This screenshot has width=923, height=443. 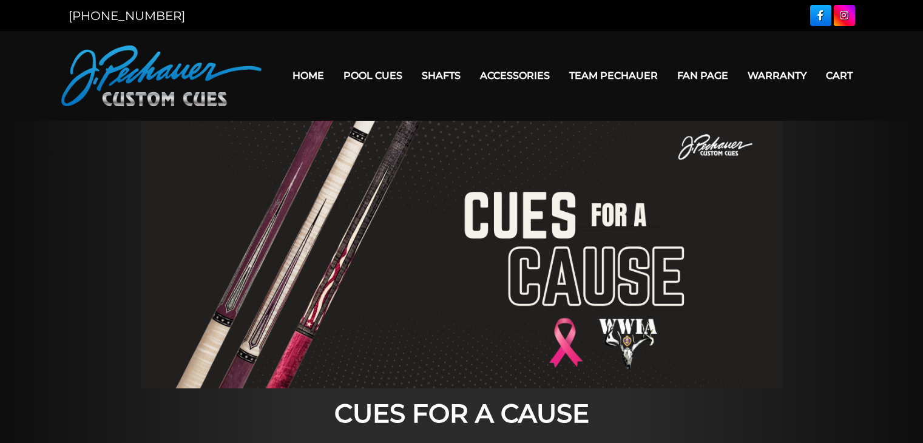 What do you see at coordinates (613, 75) in the screenshot?
I see `a: Team Pechauer` at bounding box center [613, 75].